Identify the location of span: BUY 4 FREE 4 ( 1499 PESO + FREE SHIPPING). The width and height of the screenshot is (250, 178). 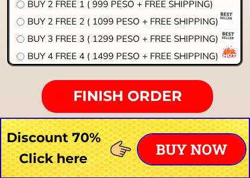
(131, 56).